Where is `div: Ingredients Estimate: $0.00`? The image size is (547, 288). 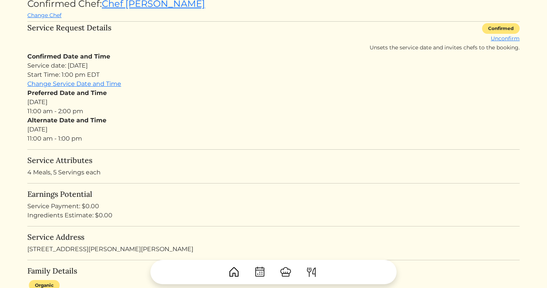
div: Ingredients Estimate: $0.00 is located at coordinates (274, 215).